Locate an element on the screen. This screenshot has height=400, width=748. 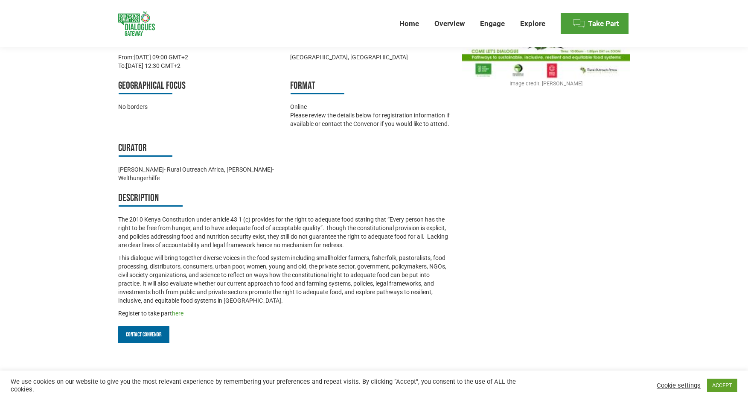
a: Cookie settings is located at coordinates (679, 385).